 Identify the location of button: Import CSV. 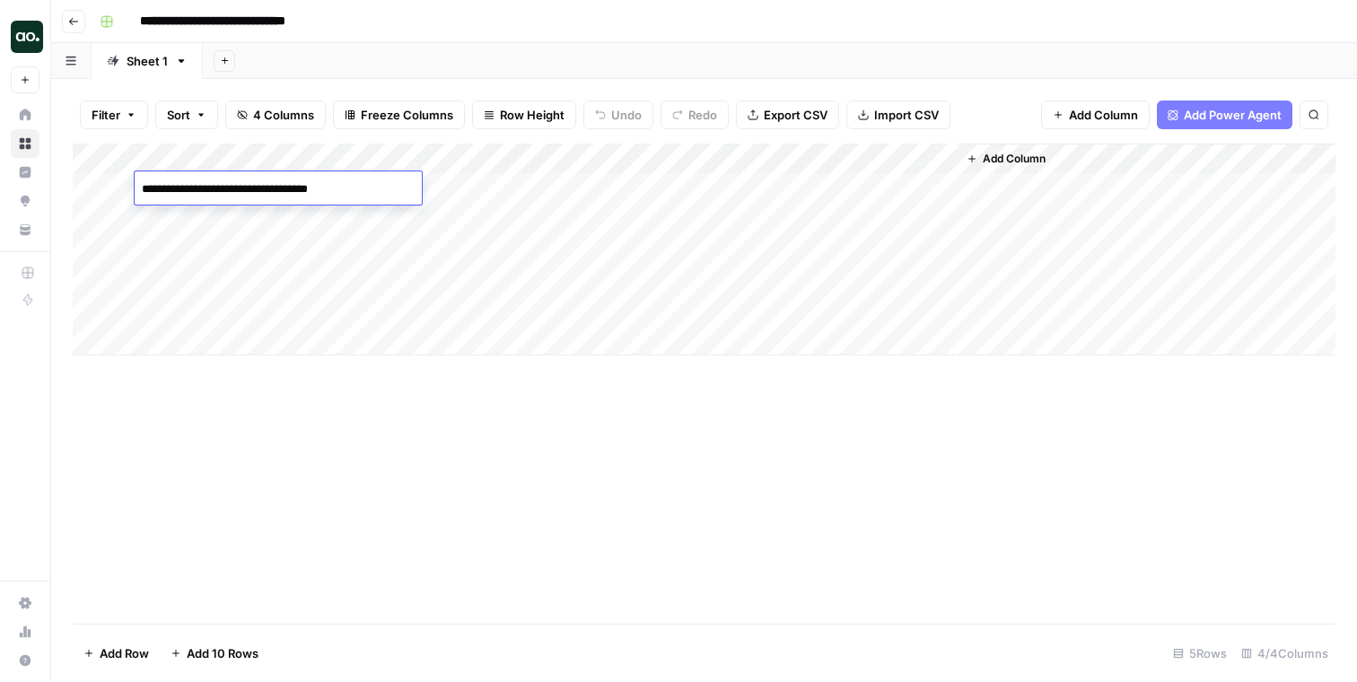
(898, 115).